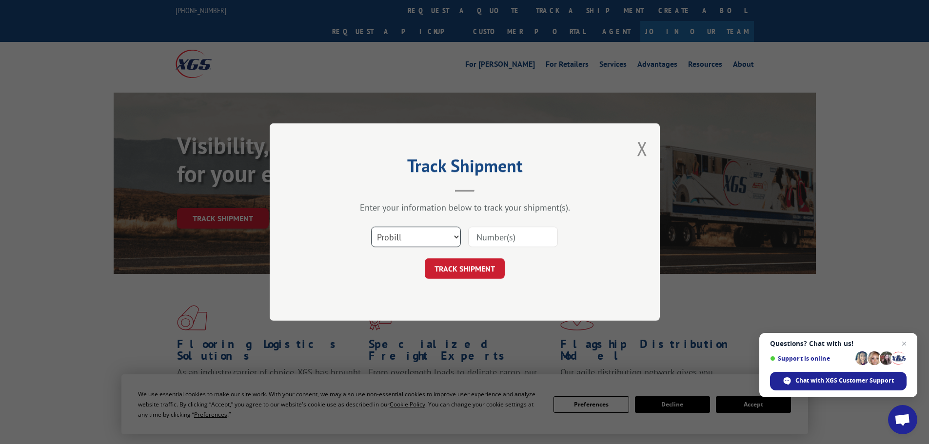 The height and width of the screenshot is (444, 929). What do you see at coordinates (839, 344) in the screenshot?
I see `span: Questions? Chat with us!` at bounding box center [839, 344].